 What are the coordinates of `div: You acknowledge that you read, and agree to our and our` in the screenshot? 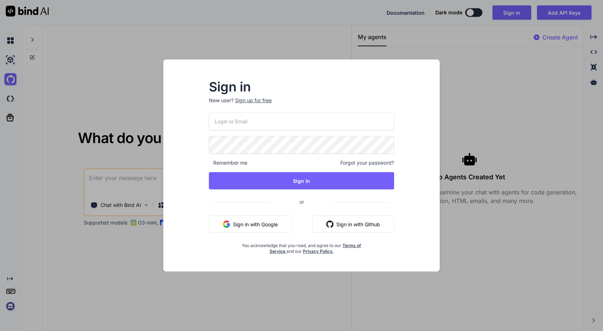 It's located at (301, 246).